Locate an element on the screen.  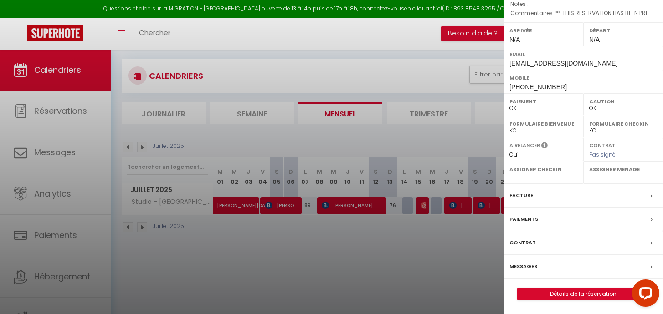
label: Départ is located at coordinates (623, 31).